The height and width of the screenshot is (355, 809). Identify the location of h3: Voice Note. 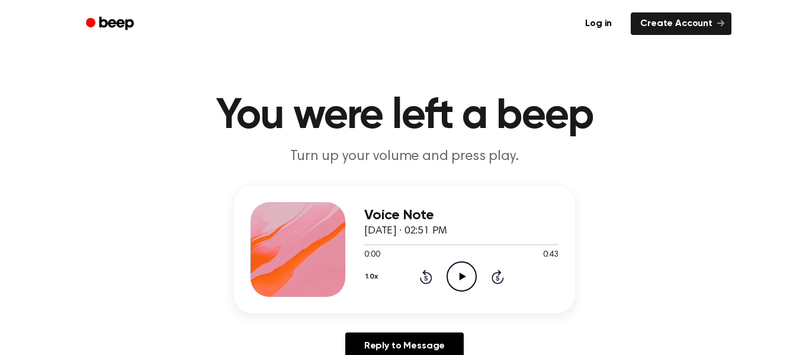
(462, 215).